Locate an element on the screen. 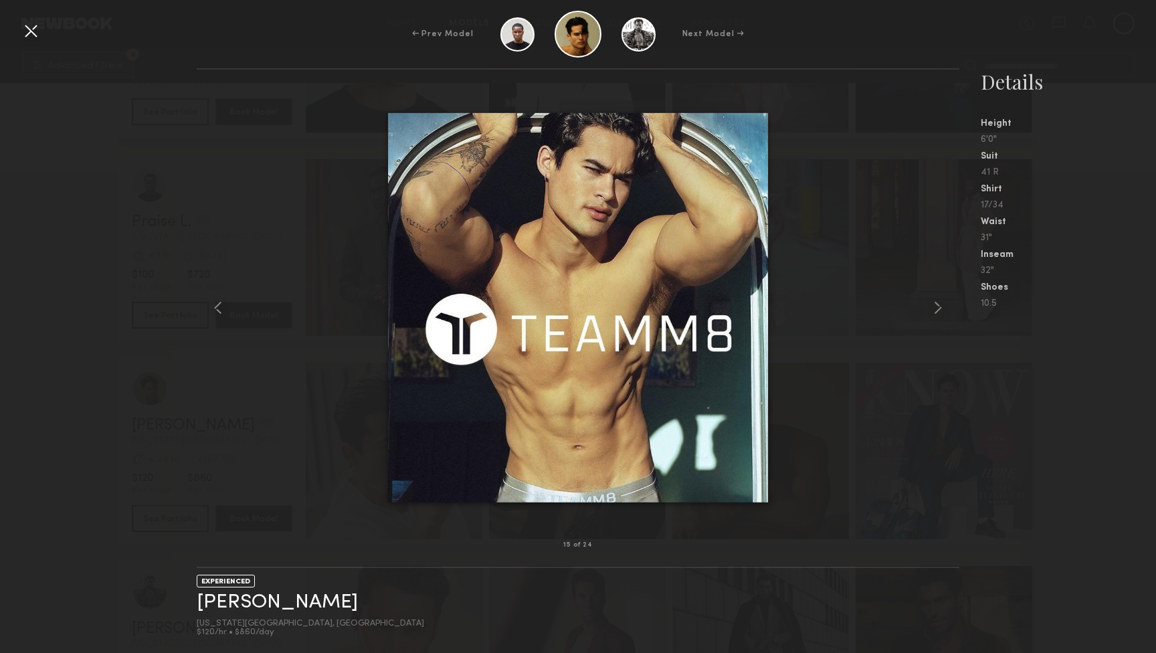 The height and width of the screenshot is (653, 1156). div: 15 of 24 is located at coordinates (577, 545).